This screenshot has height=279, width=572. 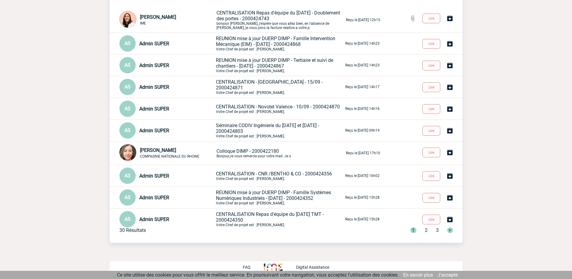 What do you see at coordinates (253, 266) in the screenshot?
I see `a: FAQ` at bounding box center [253, 266].